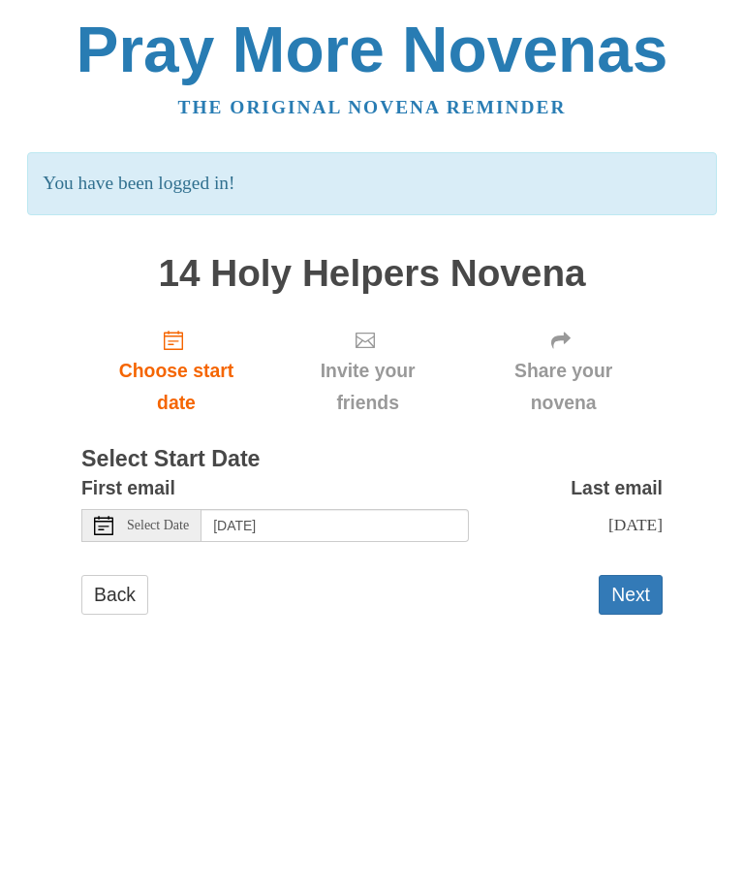 The image size is (744, 893). Describe the element at coordinates (631, 594) in the screenshot. I see `button: Next` at that location.